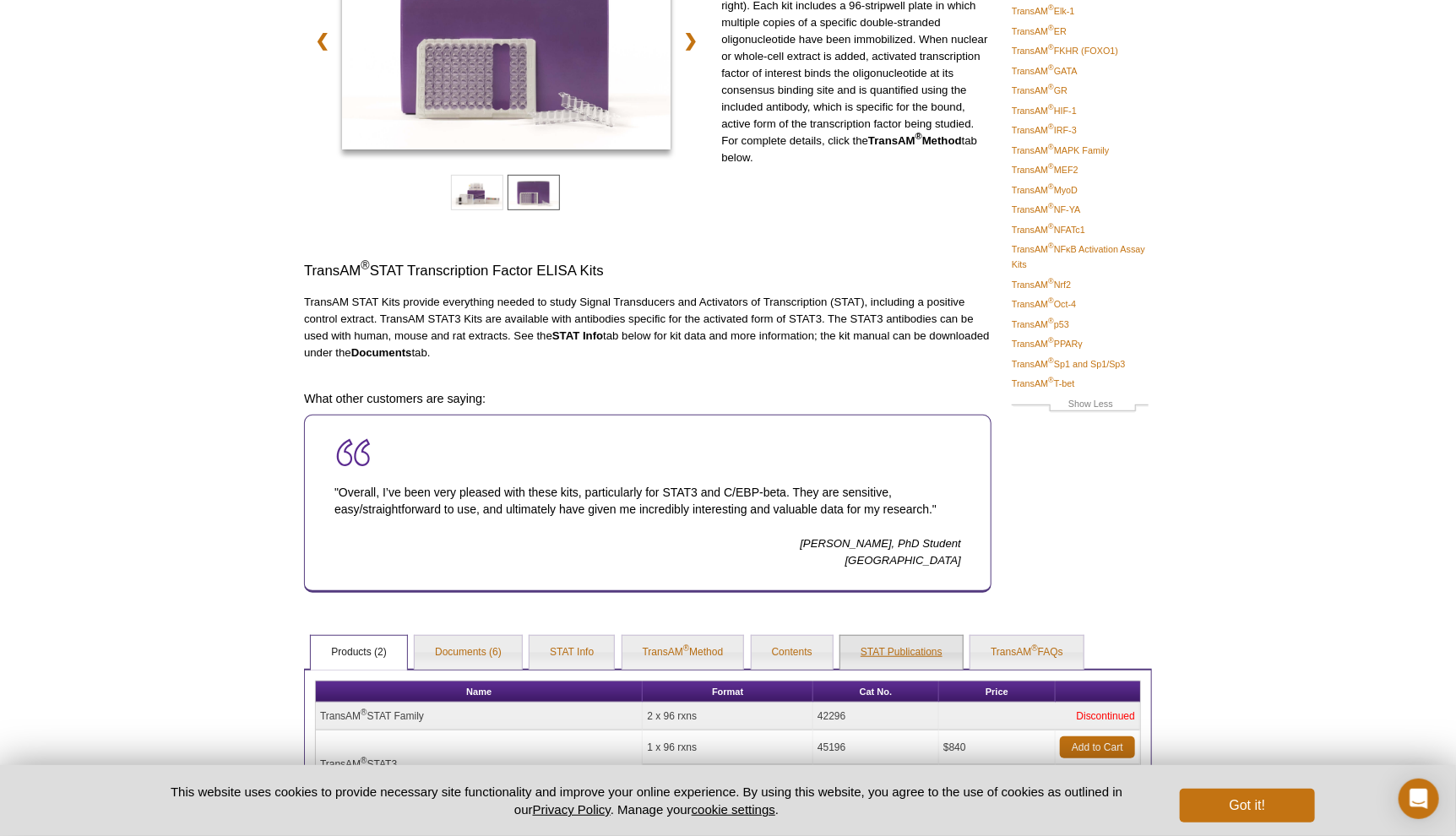 The height and width of the screenshot is (836, 1456). I want to click on h3: TransAM STAT Transcription Factor ELISA Kits, so click(648, 271).